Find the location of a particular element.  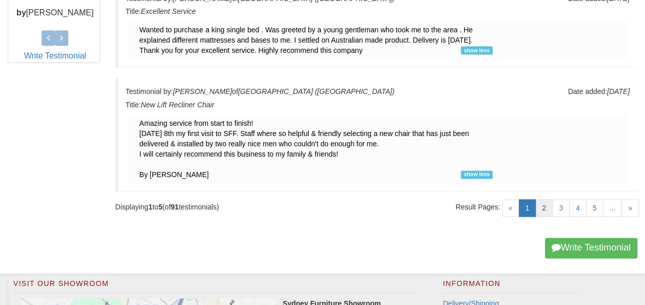

strong: 1 is located at coordinates (150, 207).